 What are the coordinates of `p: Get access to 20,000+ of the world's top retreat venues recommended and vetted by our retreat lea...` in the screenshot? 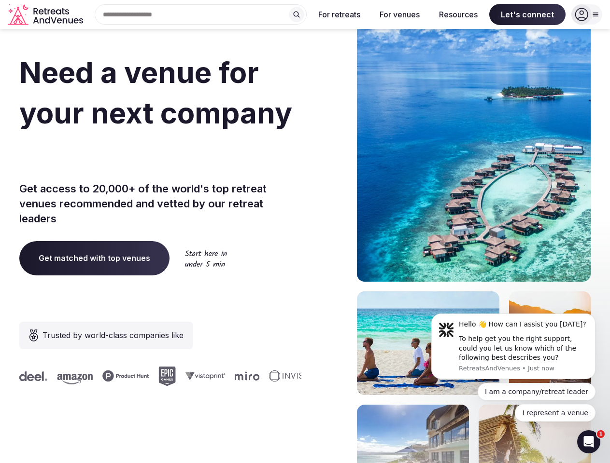 It's located at (160, 204).